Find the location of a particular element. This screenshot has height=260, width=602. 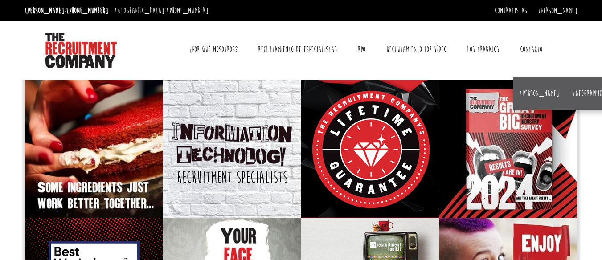

font: RPO is located at coordinates (361, 49).